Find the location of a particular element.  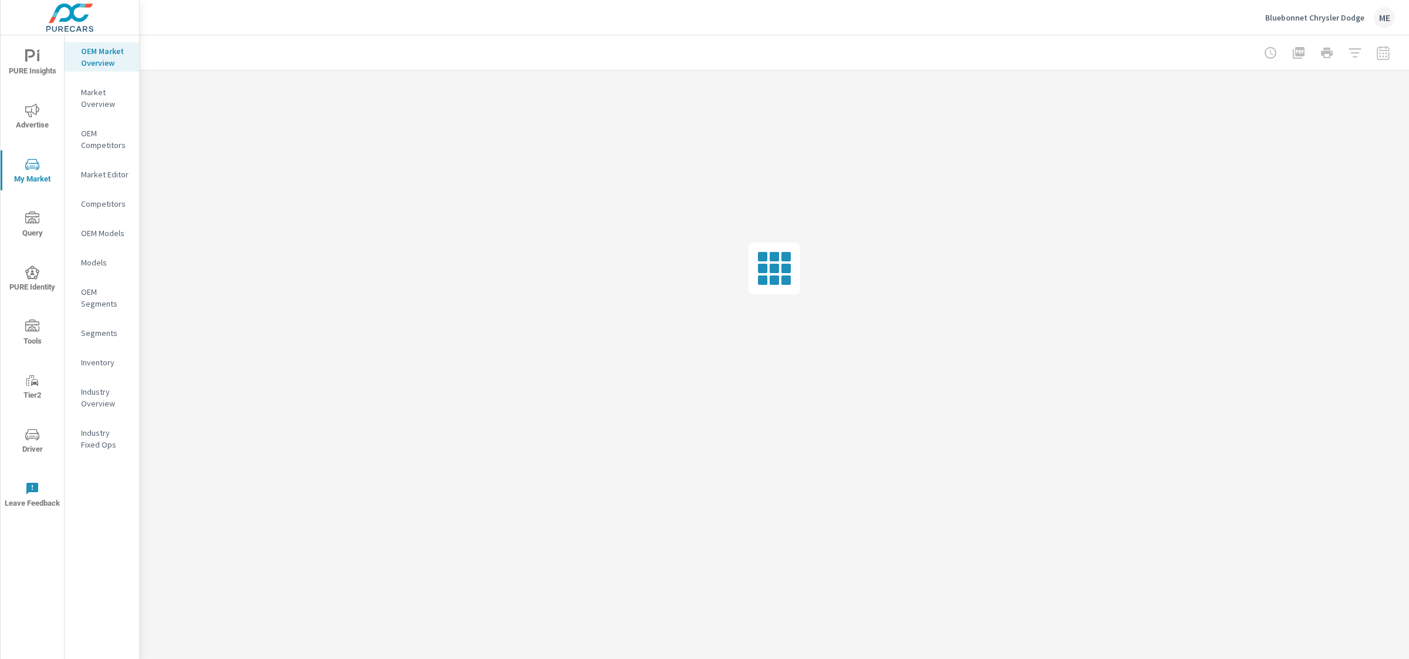

p: OEM Market Overview is located at coordinates (105, 57).